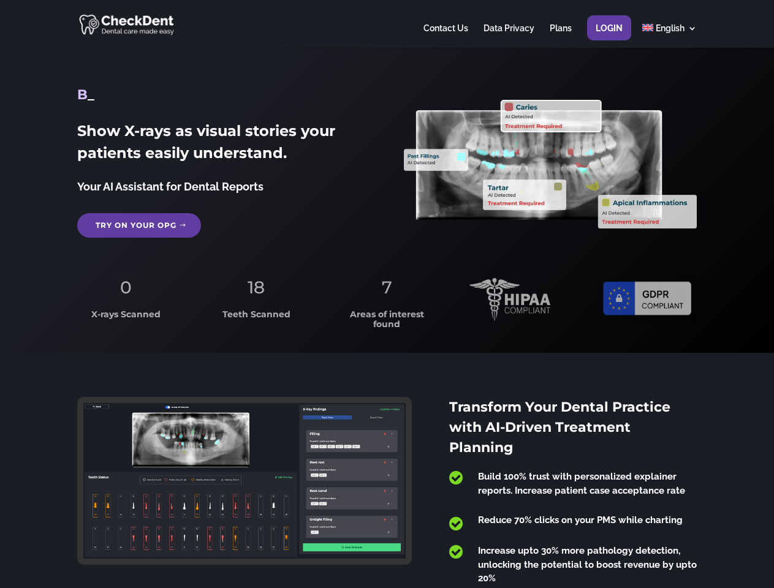 The width and height of the screenshot is (774, 588). Describe the element at coordinates (550, 164) in the screenshot. I see `img: X_Ray_annotated` at that location.